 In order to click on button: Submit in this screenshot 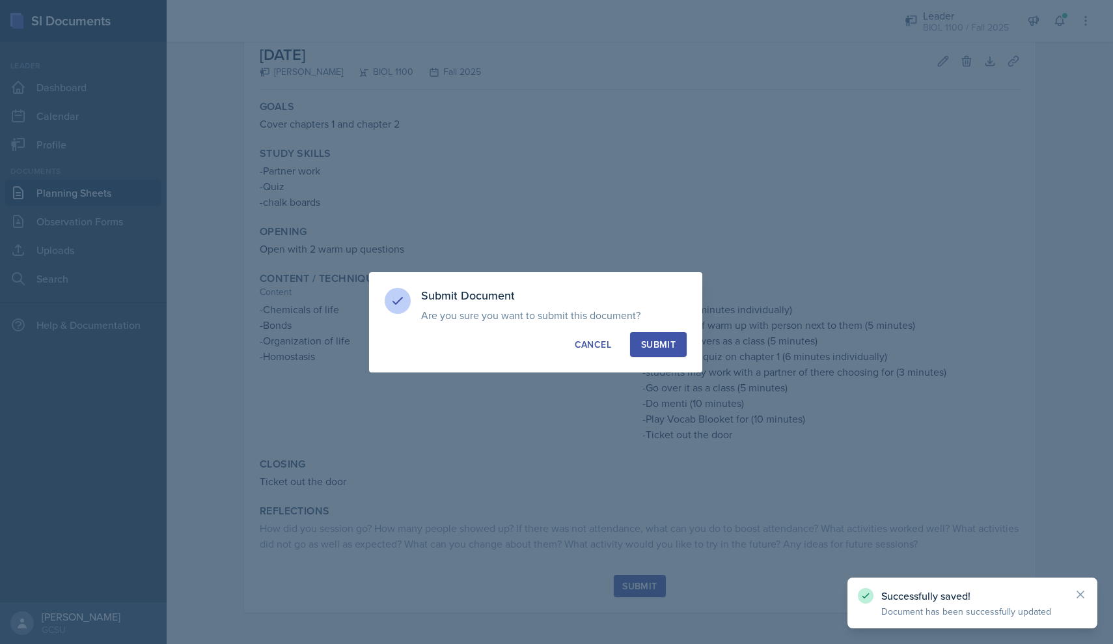, I will do `click(658, 344)`.